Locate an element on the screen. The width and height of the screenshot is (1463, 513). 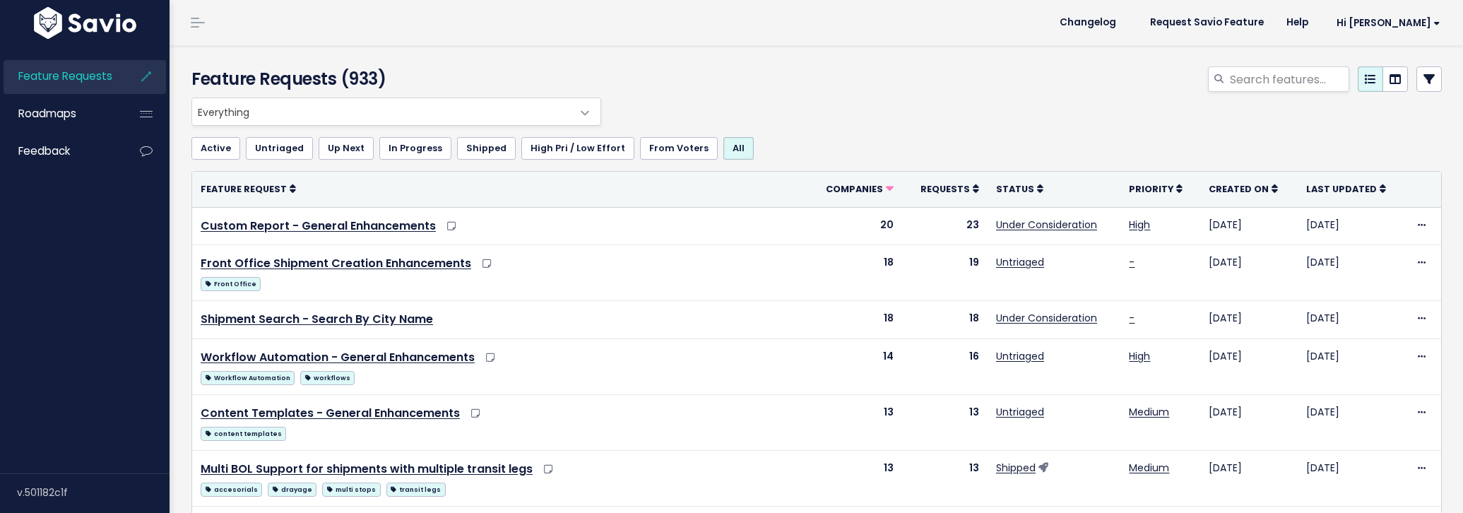
a: Created On is located at coordinates (1243, 189).